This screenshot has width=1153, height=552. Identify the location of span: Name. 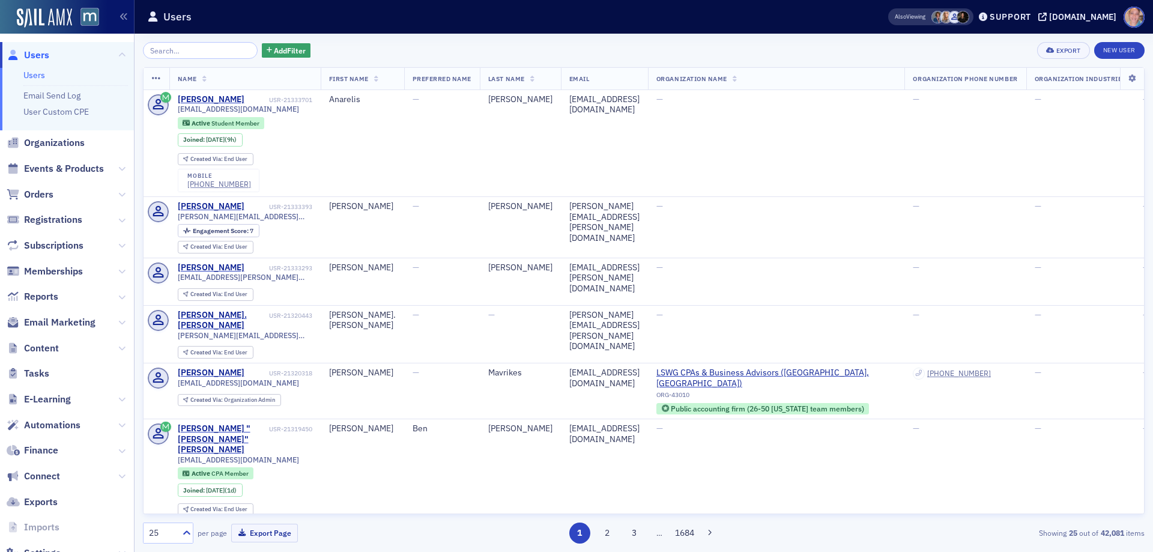
(187, 79).